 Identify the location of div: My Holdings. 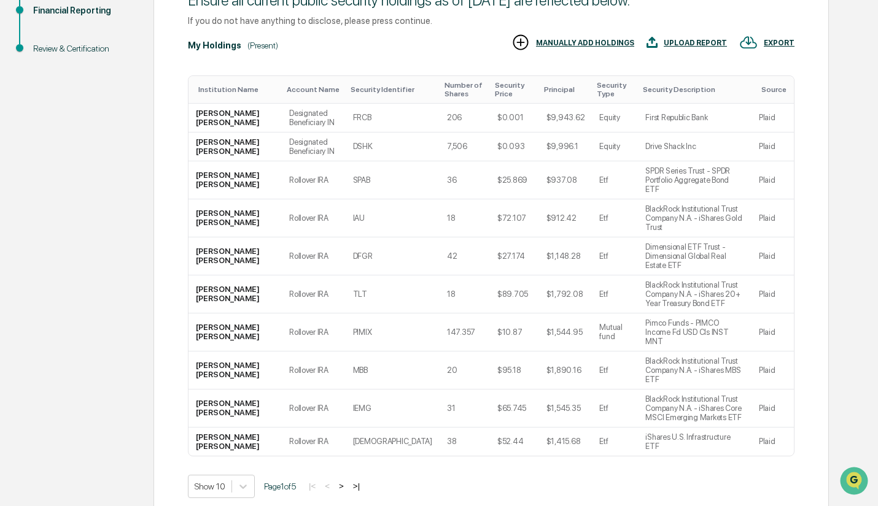
(214, 45).